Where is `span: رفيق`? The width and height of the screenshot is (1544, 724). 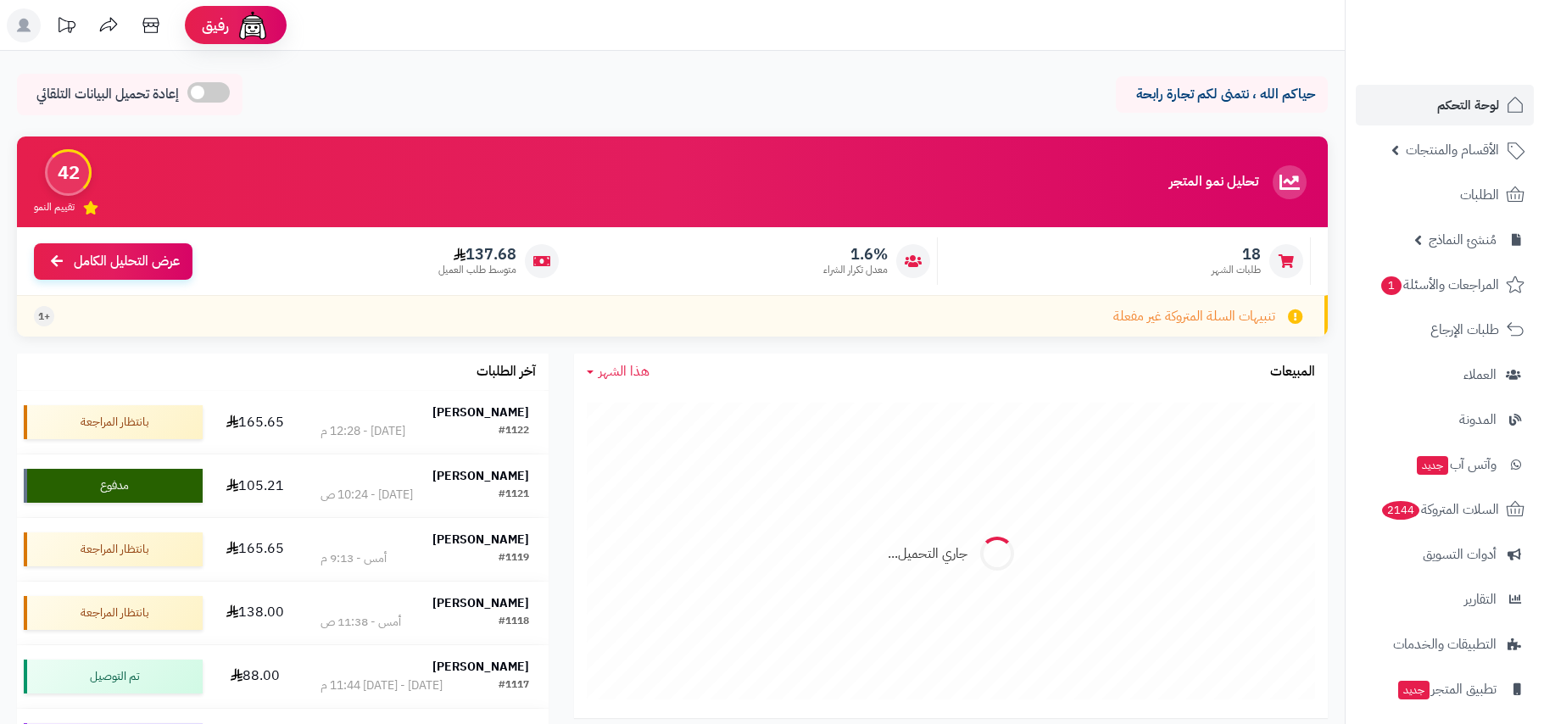
span: رفيق is located at coordinates (215, 25).